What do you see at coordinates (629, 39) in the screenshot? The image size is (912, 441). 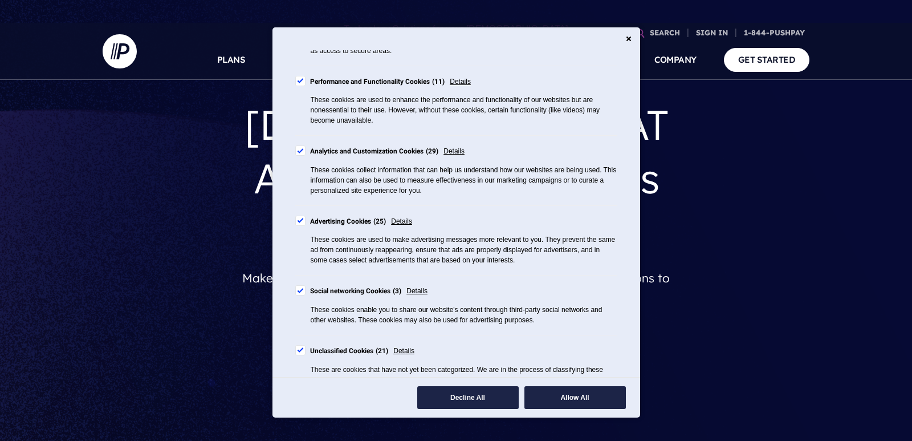 I see `button: Close` at bounding box center [629, 39].